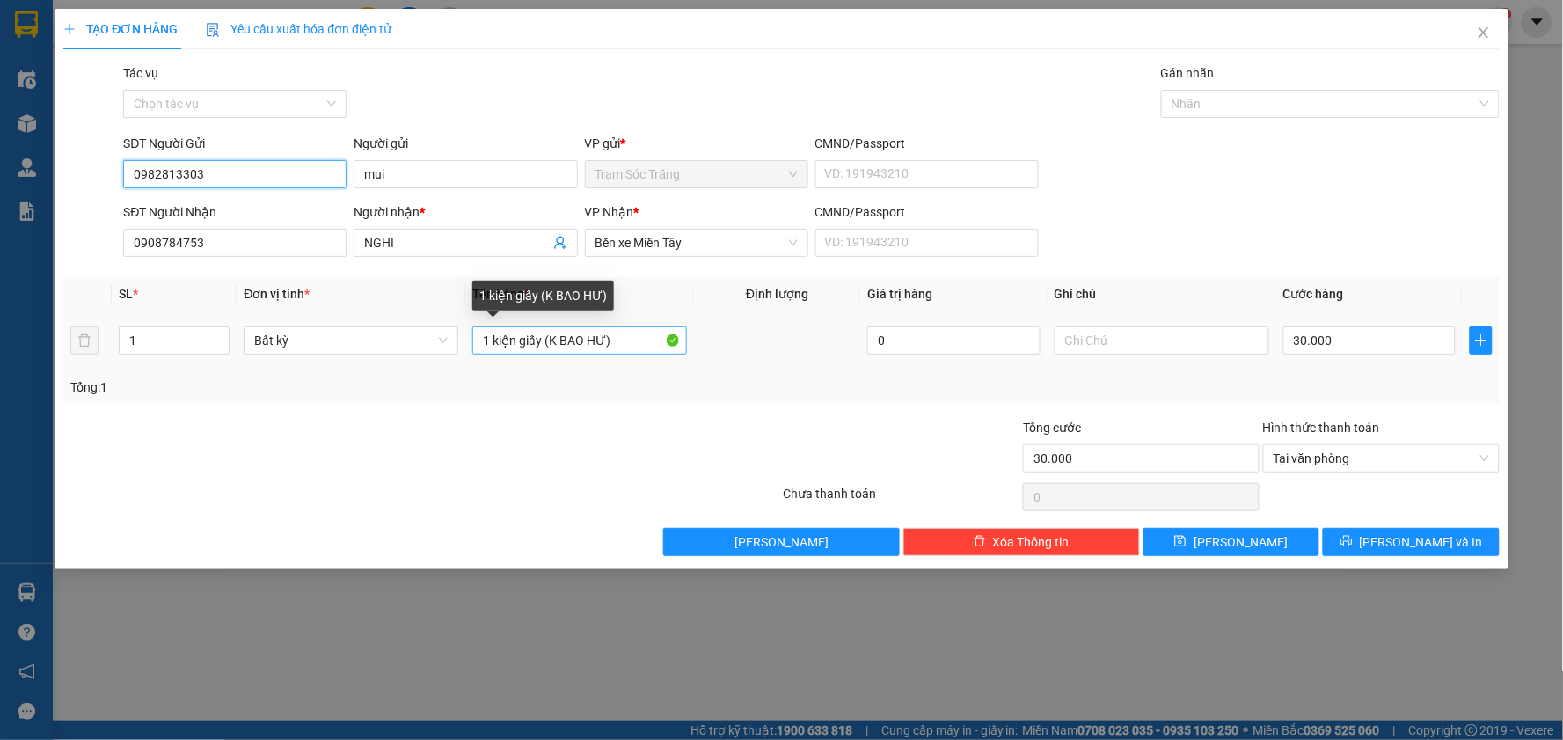 This screenshot has width=1563, height=740. What do you see at coordinates (141, 73) in the screenshot?
I see `label: Tác vụ` at bounding box center [141, 73].